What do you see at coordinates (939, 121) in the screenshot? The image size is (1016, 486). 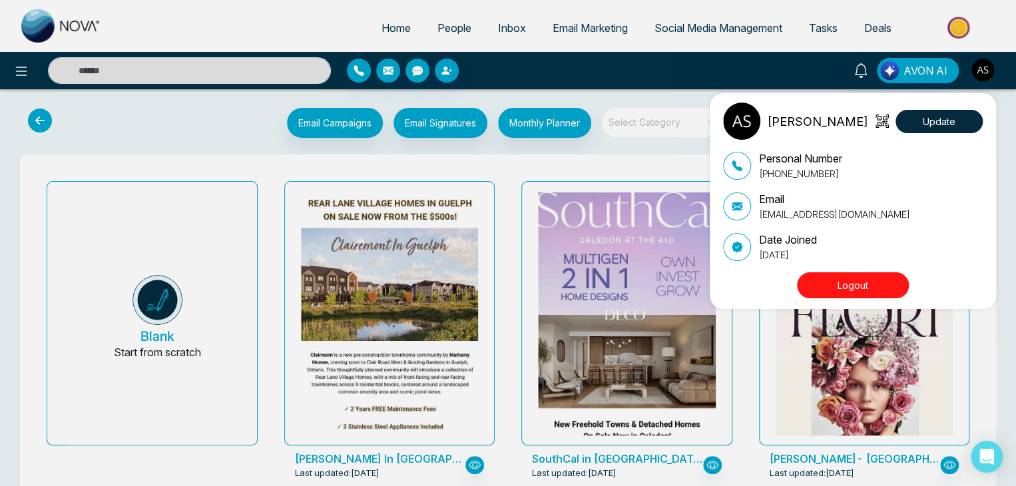 I see `button: Update` at bounding box center [939, 121].